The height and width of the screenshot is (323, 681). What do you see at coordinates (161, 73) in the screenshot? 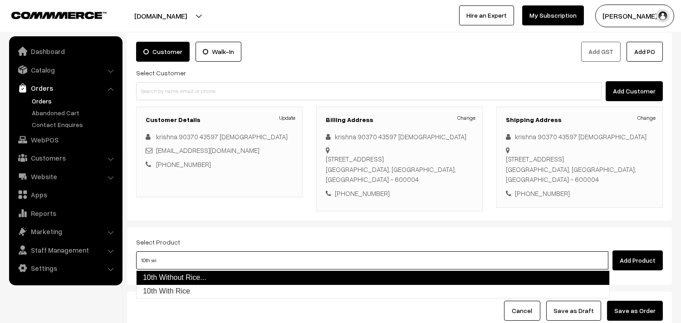
I see `label: Select Customer` at bounding box center [161, 73].